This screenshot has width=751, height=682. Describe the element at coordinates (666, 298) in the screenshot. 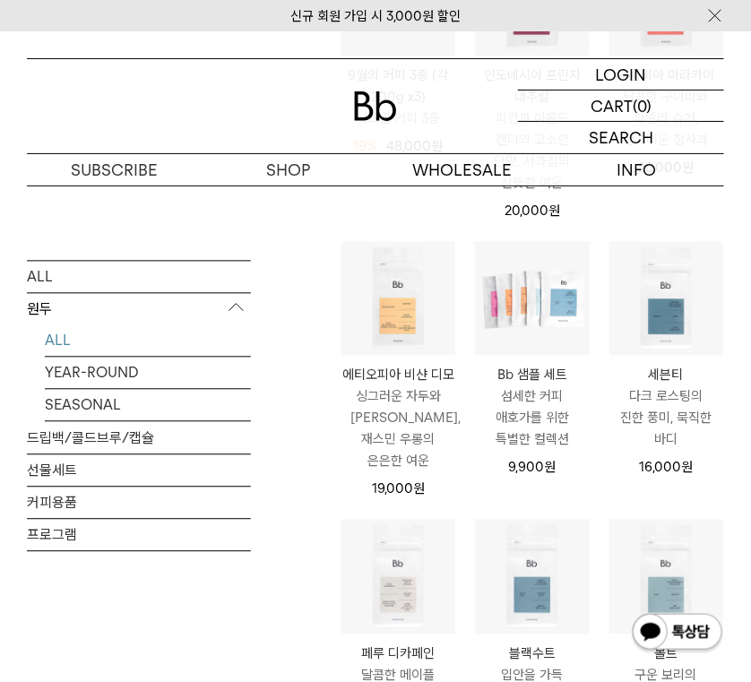

I see `img: 세븐티` at that location.